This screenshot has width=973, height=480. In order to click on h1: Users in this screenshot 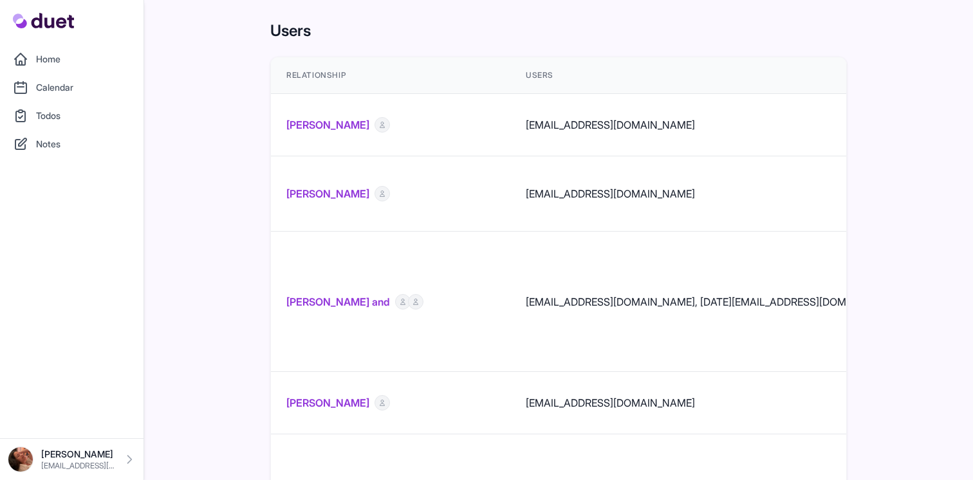, I will do `click(559, 31)`.